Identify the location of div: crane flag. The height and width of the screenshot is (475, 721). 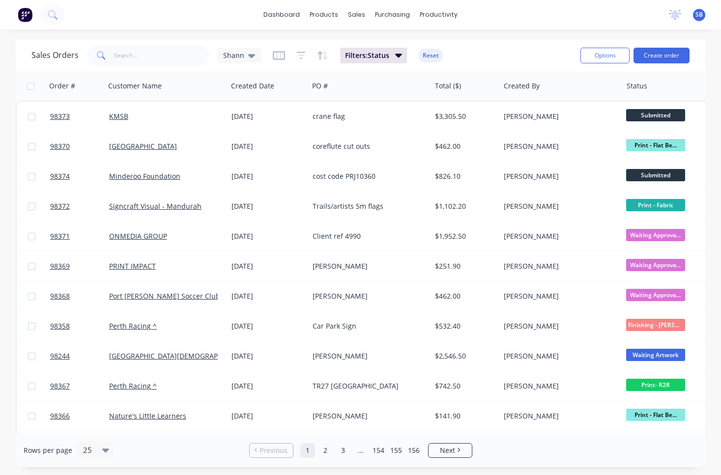
(367, 117).